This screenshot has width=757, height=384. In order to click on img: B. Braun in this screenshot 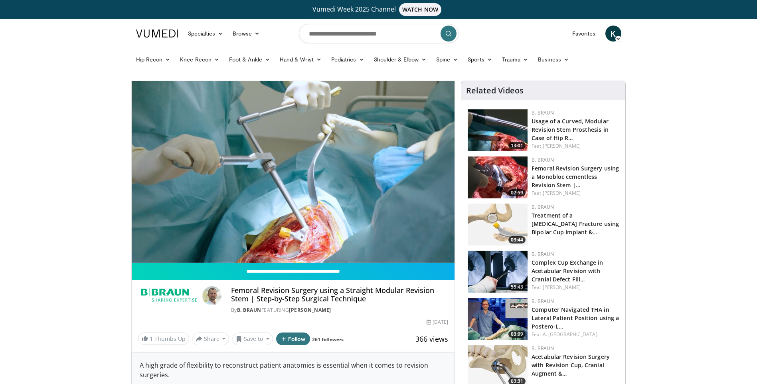, I will do `click(168, 296)`.